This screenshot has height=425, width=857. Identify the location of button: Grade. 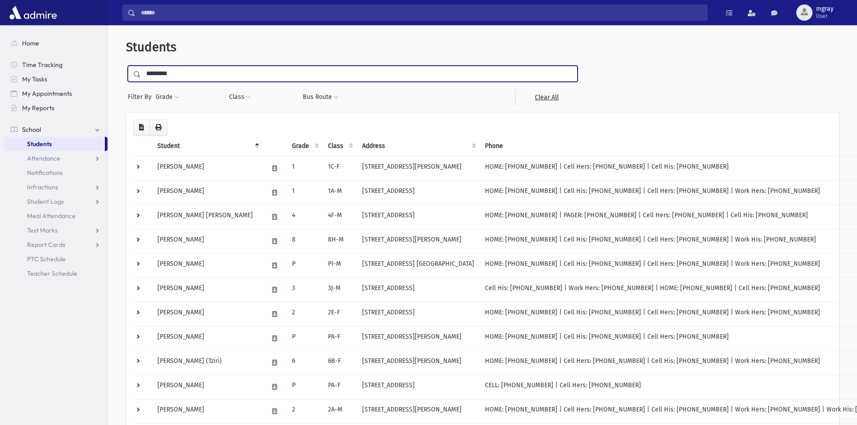
(167, 97).